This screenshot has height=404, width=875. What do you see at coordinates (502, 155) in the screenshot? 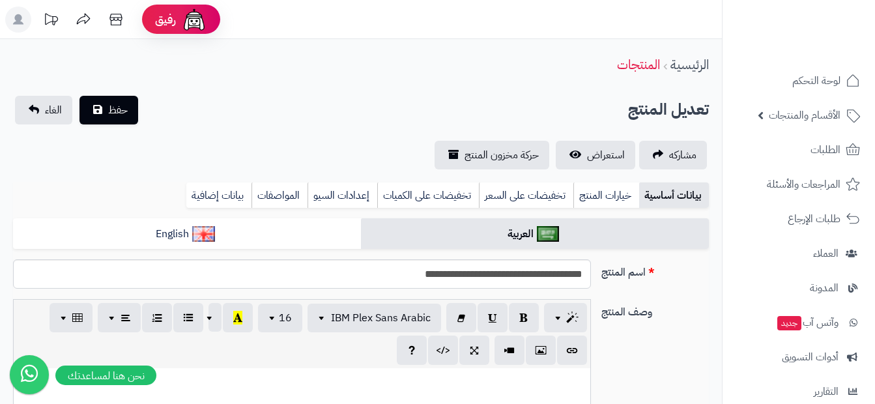
I see `span: حركة مخزون المنتج` at bounding box center [502, 155].